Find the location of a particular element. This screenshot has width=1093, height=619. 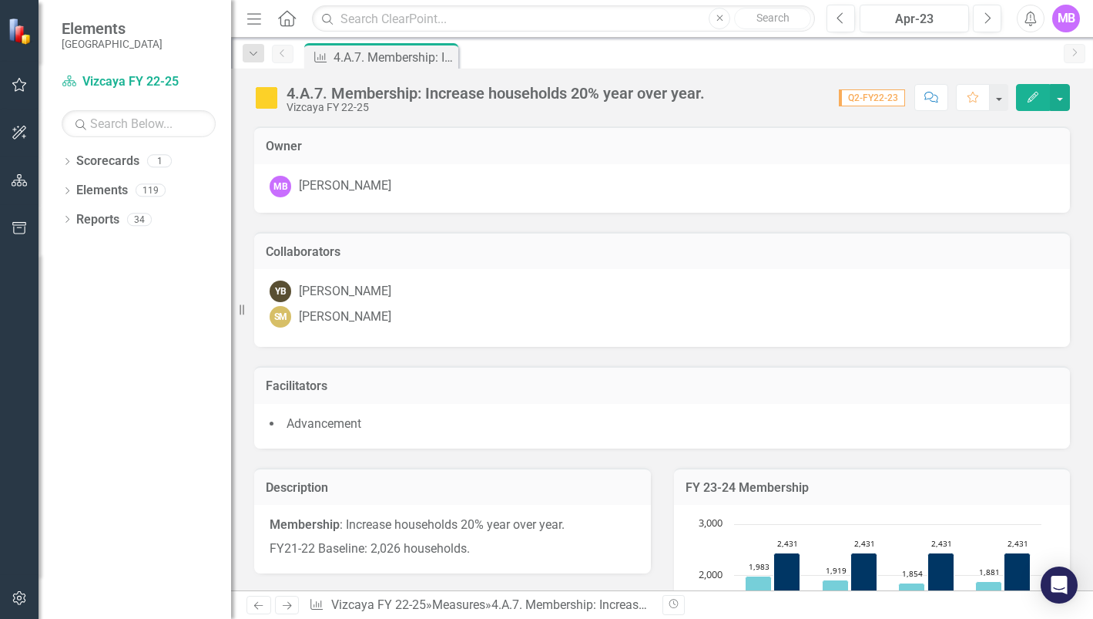

input: Search ClearPoint... is located at coordinates (563, 18).